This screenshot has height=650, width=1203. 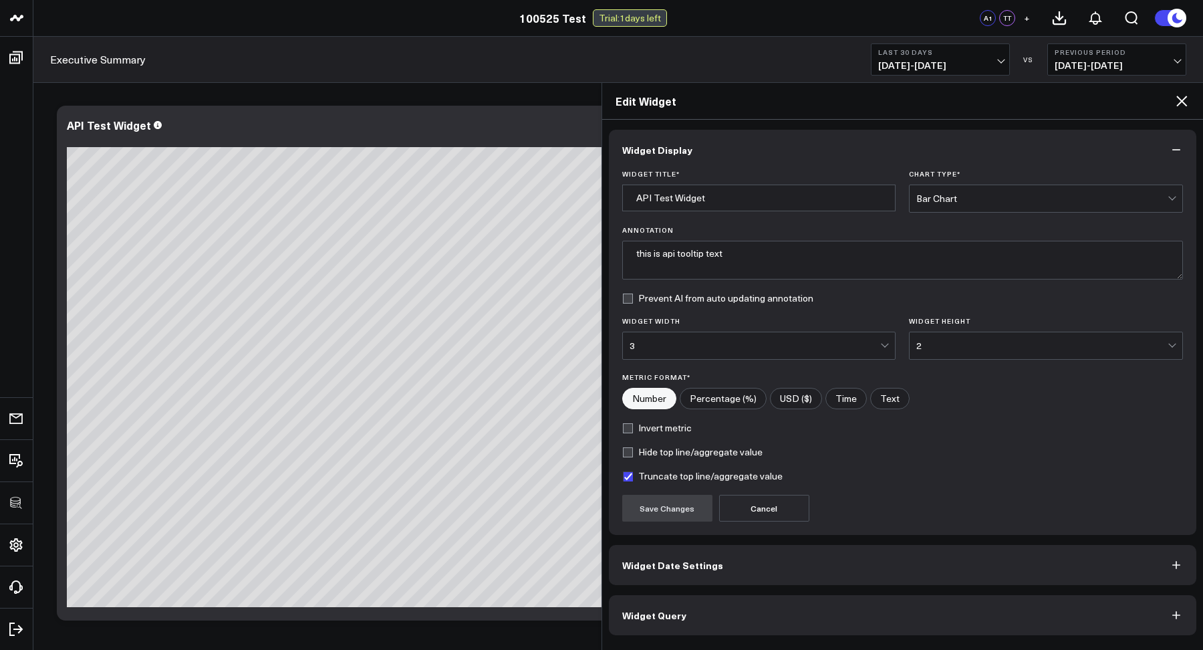 What do you see at coordinates (553, 18) in the screenshot?
I see `a: 100525 Test` at bounding box center [553, 18].